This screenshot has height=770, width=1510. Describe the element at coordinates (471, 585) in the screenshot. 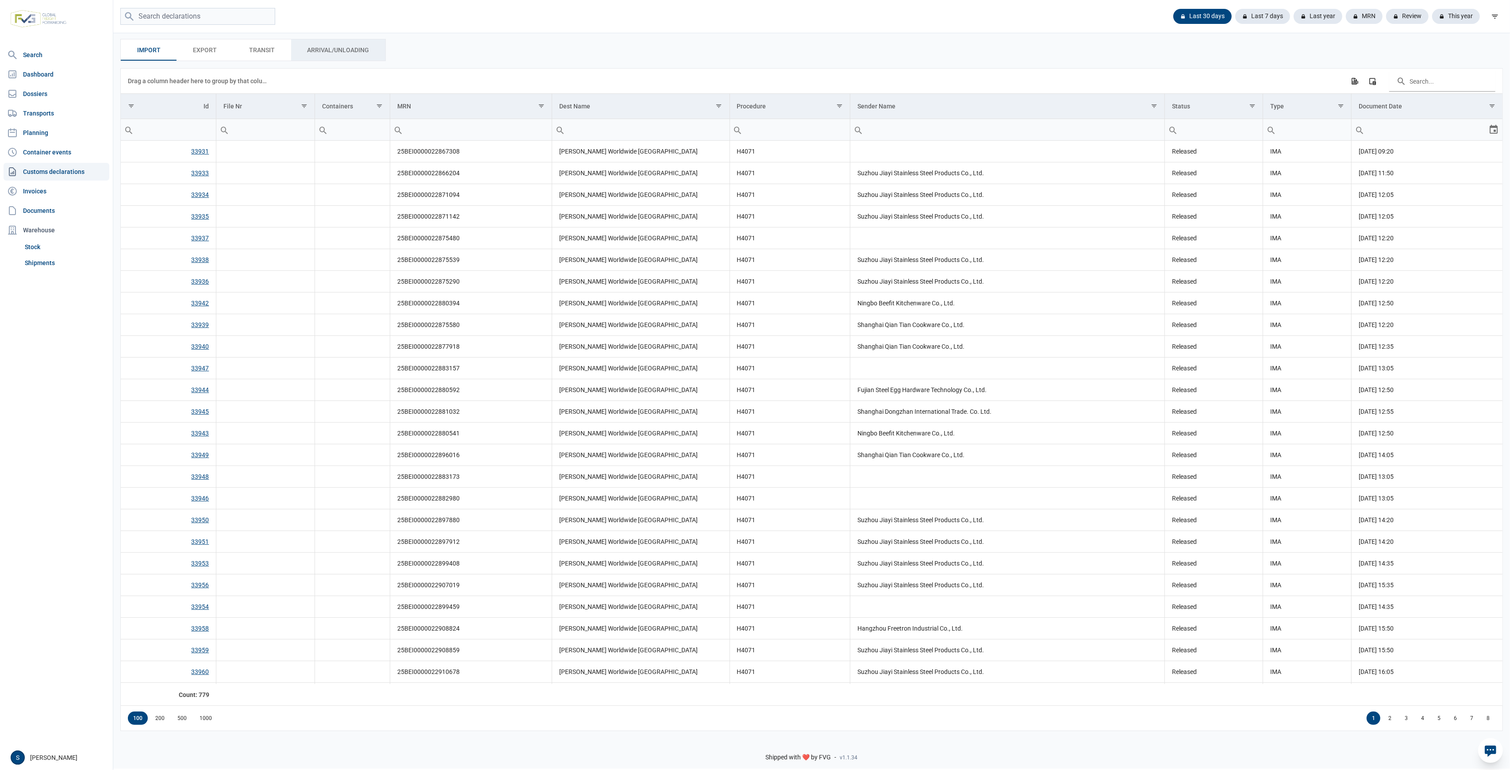

I see `td: 25BEI0000022907019` at that location.